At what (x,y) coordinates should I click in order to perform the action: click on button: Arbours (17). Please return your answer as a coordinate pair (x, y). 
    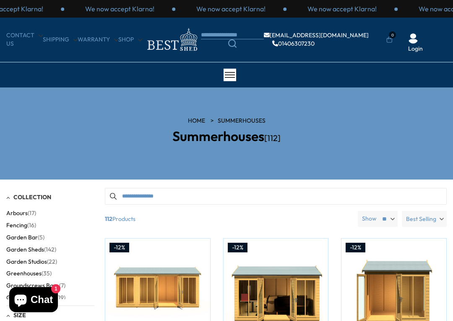
    Looking at the image, I should click on (21, 213).